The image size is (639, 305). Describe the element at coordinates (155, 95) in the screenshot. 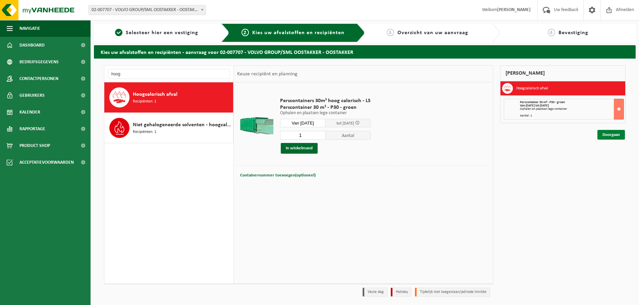

I see `span: Hoogcalorisch afval` at that location.